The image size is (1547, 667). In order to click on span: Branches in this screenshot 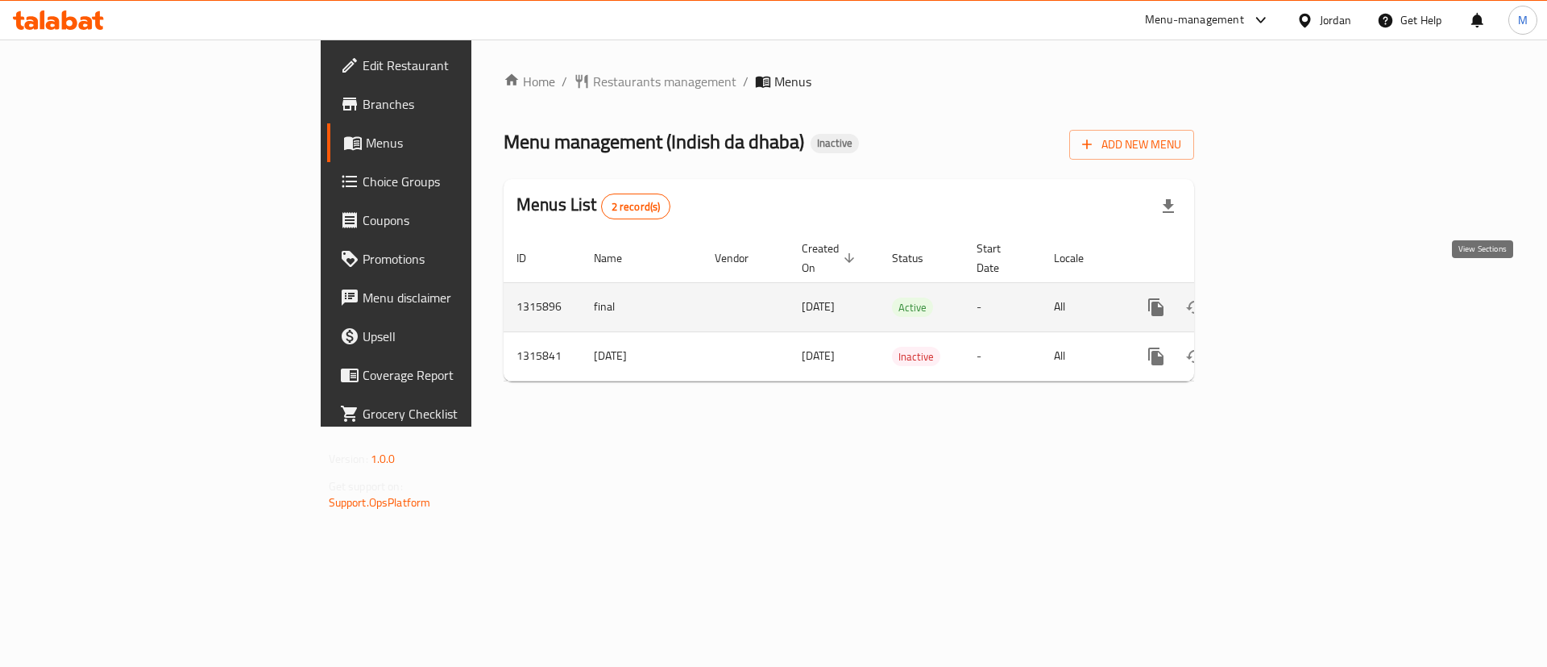, I will do `click(464, 104)`.